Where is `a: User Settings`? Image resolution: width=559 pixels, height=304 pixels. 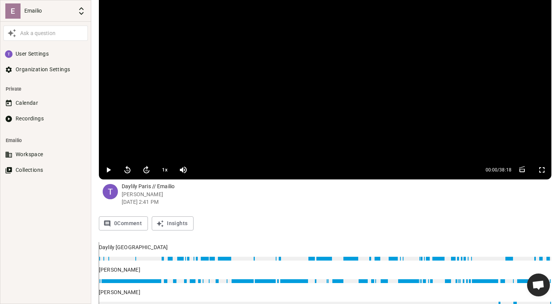
a: User Settings is located at coordinates (46, 54).